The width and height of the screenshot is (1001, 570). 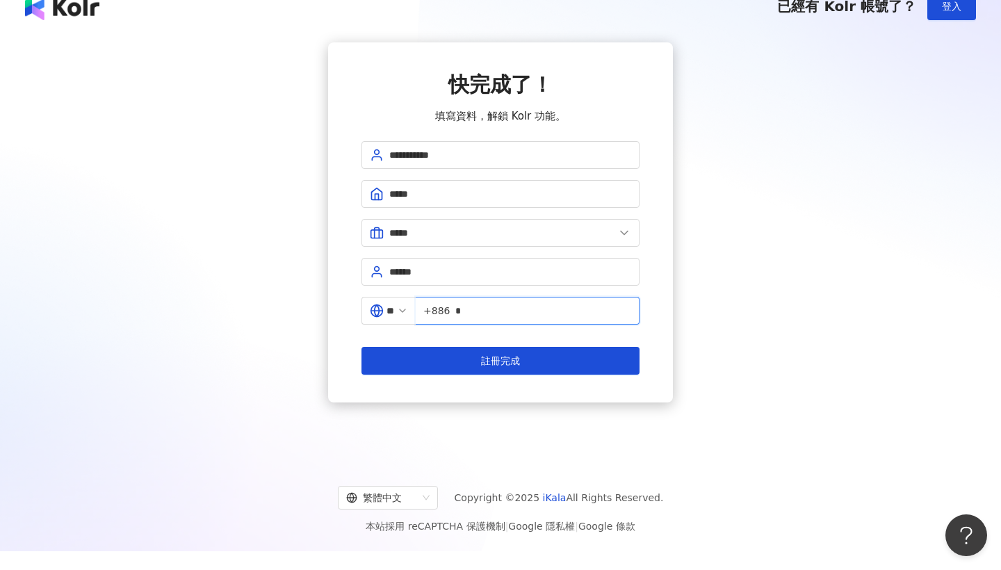 What do you see at coordinates (500, 526) in the screenshot?
I see `span: 本站採用 reCAPTCHA 保護機制` at bounding box center [500, 526].